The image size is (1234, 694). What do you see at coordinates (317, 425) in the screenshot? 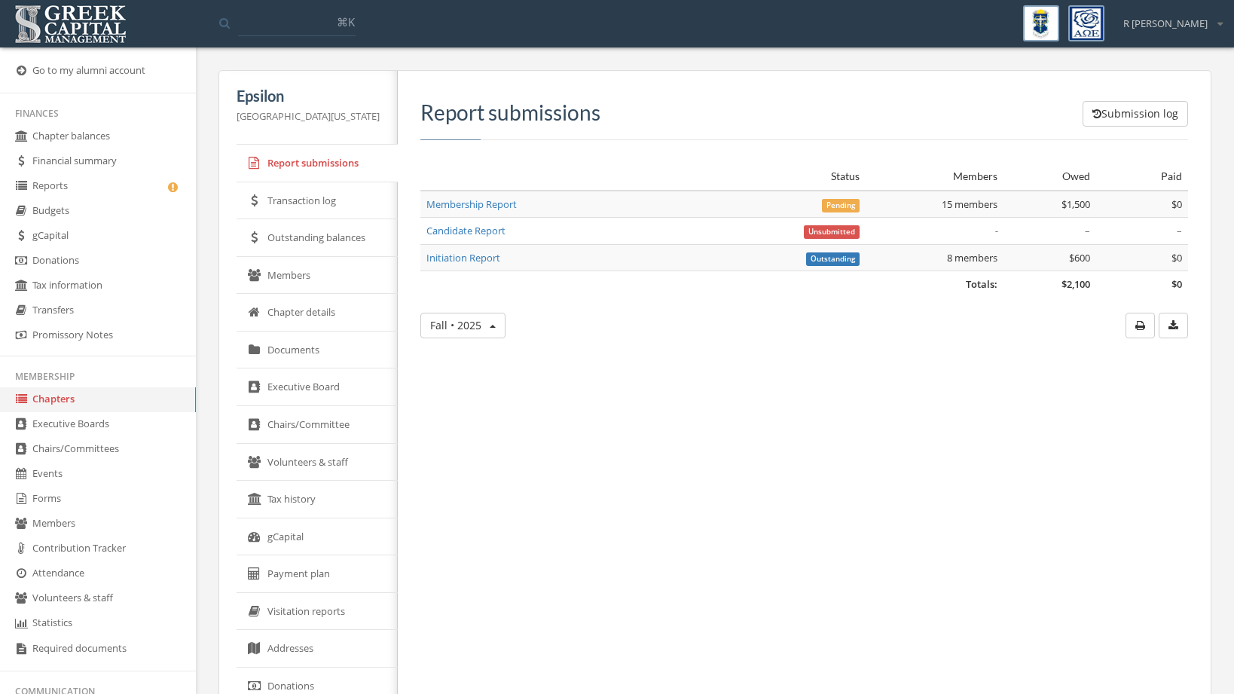
I see `a: Chairs/Committee` at bounding box center [317, 425].